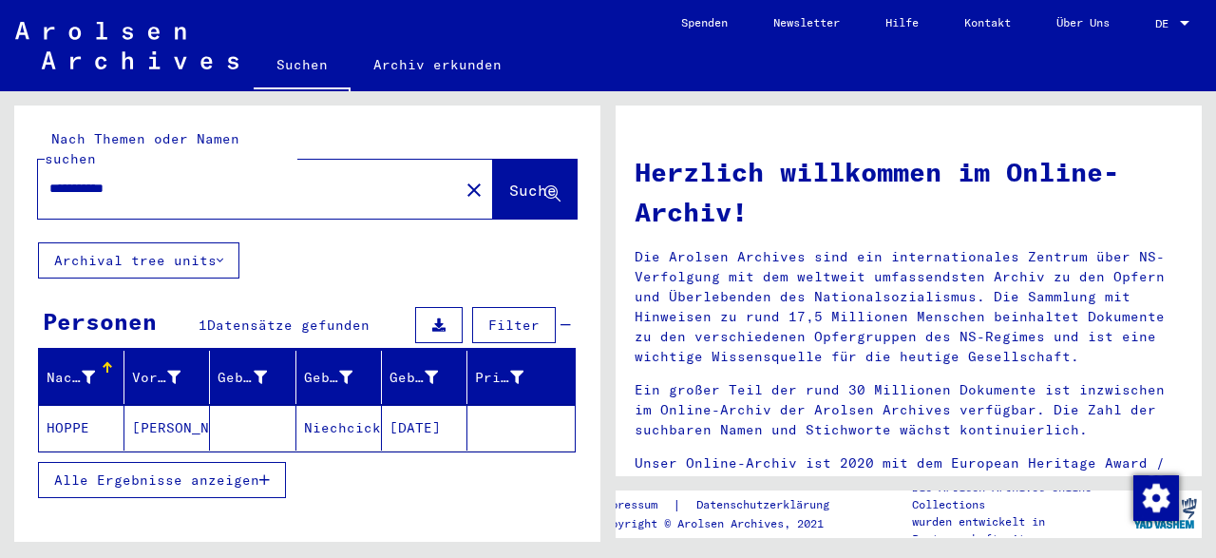  Describe the element at coordinates (474, 189) in the screenshot. I see `button: Clear` at that location.